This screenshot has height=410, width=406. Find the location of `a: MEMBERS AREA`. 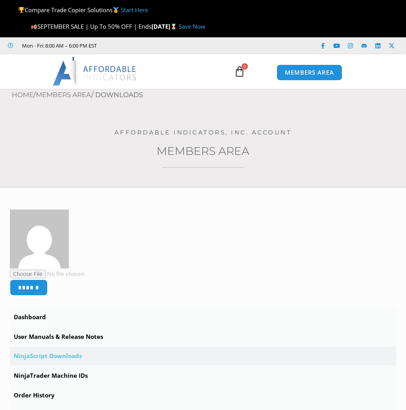

a: MEMBERS AREA is located at coordinates (309, 72).